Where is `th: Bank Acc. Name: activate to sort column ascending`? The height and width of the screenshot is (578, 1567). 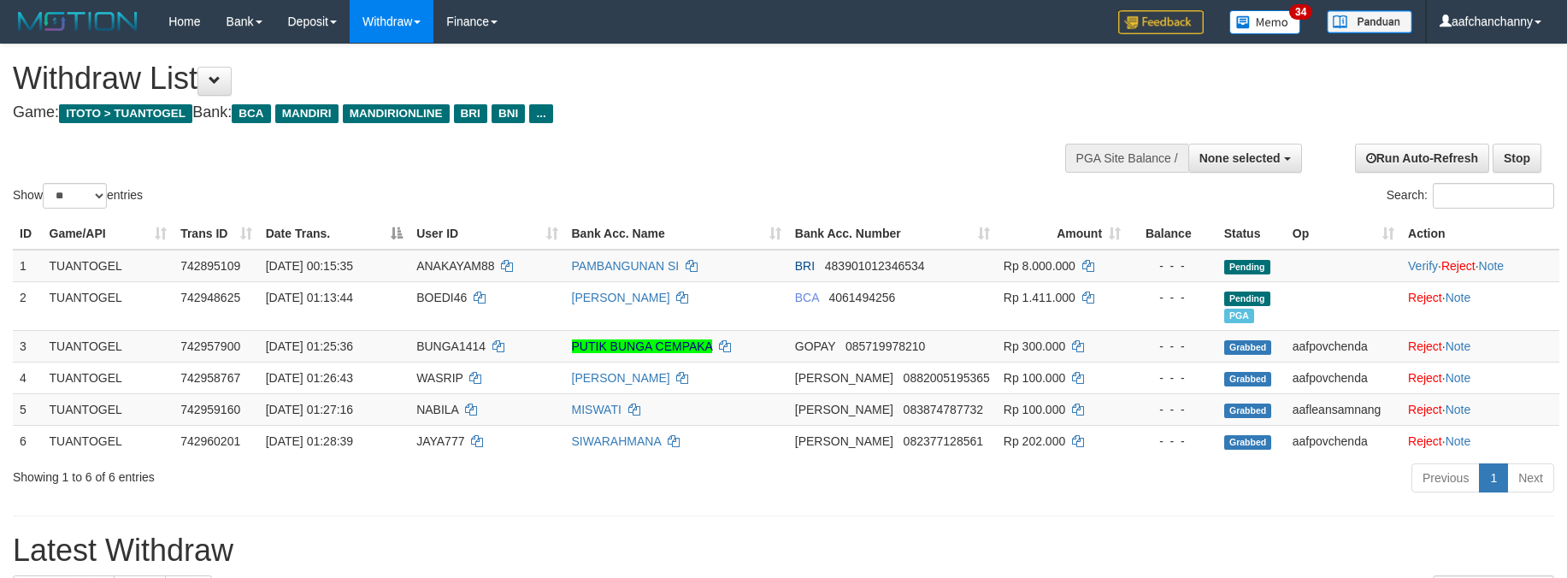
th: Bank Acc. Name: activate to sort column ascending is located at coordinates (676, 233).